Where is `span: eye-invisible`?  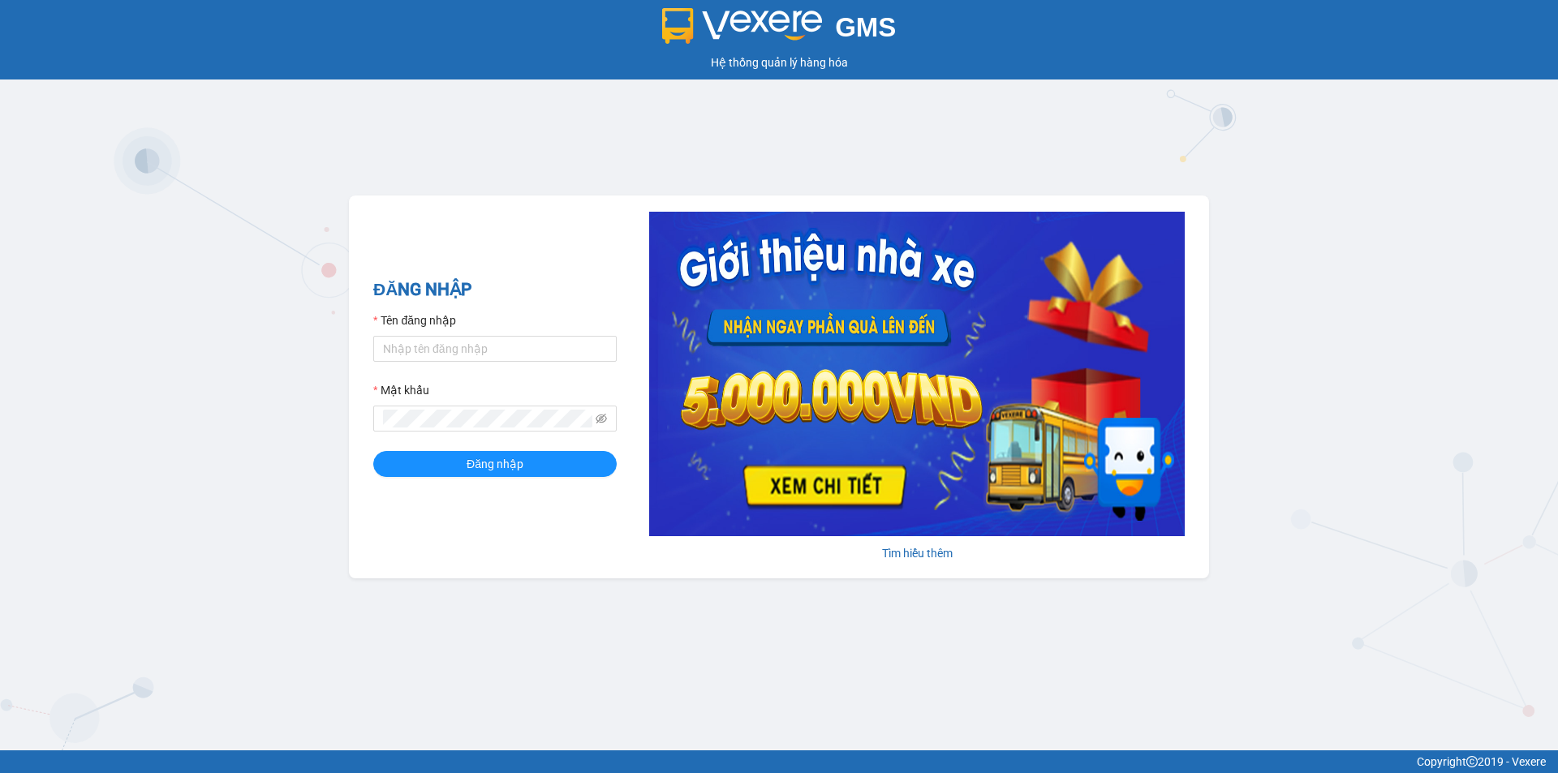 span: eye-invisible is located at coordinates (601, 419).